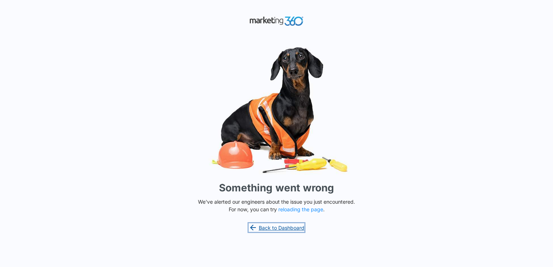 This screenshot has height=267, width=553. I want to click on img: Marketing 360 Logo, so click(276, 21).